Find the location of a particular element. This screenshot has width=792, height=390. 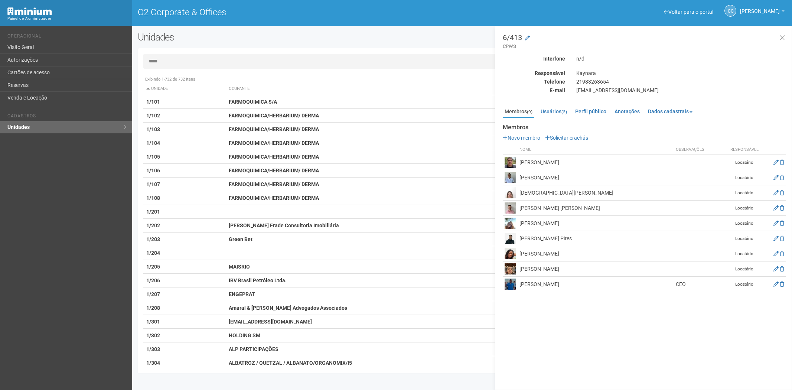

strong: 1/301 is located at coordinates (153, 322).